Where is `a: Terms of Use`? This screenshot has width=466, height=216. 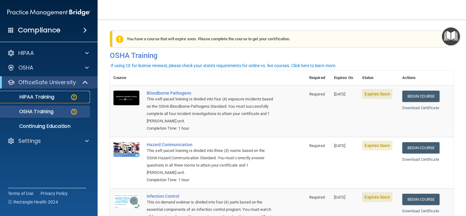 a: Terms of Use is located at coordinates (20, 193).